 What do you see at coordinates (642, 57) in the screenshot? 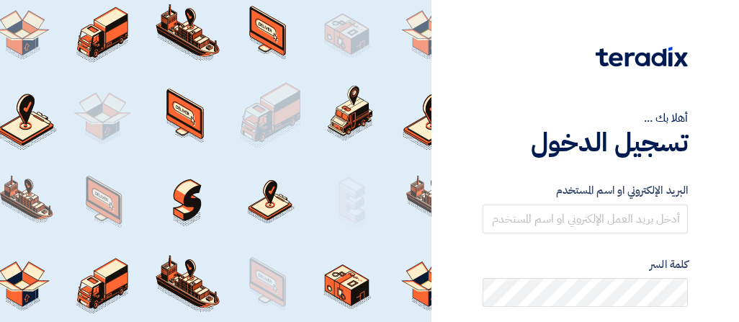
I see `img: Teradix logo` at bounding box center [642, 57].